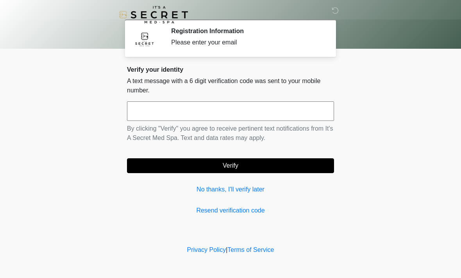  I want to click on a: Resend verification code, so click(230, 211).